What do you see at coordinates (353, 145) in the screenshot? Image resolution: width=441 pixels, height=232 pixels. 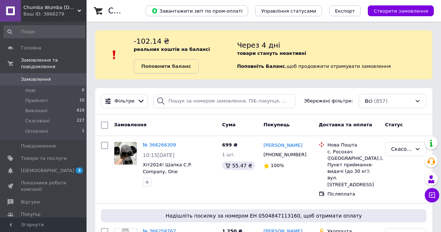 I see `div: Нова Пошта` at bounding box center [353, 145].